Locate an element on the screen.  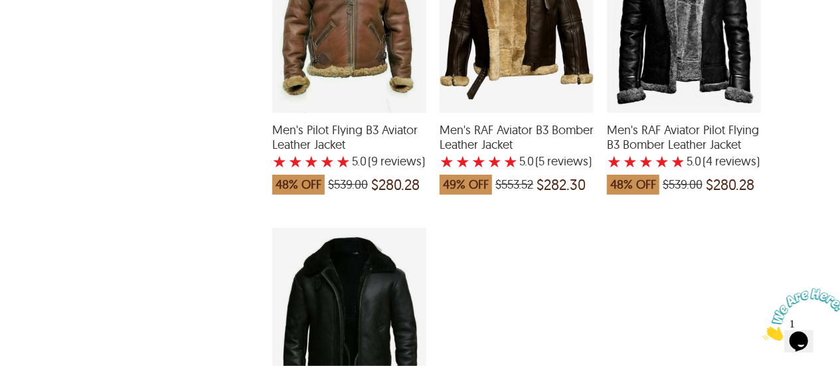
span: $553.52 is located at coordinates (514, 185).